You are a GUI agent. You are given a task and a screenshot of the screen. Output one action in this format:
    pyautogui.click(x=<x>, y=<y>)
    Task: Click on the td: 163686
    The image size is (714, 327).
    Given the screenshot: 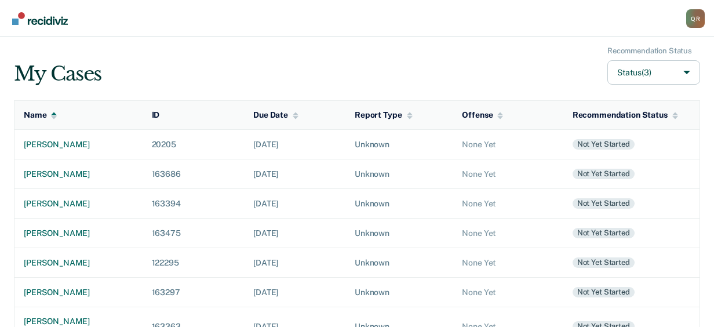 What is the action you would take?
    pyautogui.click(x=194, y=174)
    